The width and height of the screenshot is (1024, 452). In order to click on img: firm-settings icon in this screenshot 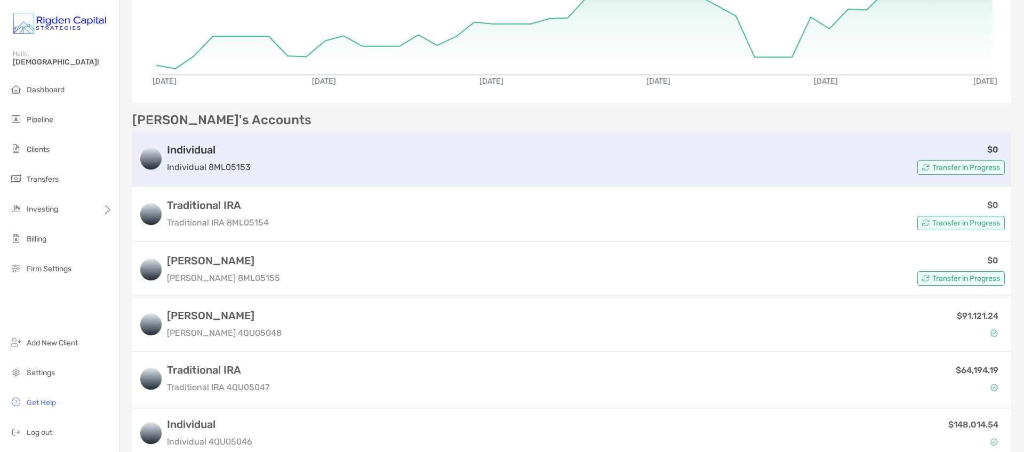, I will do `click(16, 268)`.